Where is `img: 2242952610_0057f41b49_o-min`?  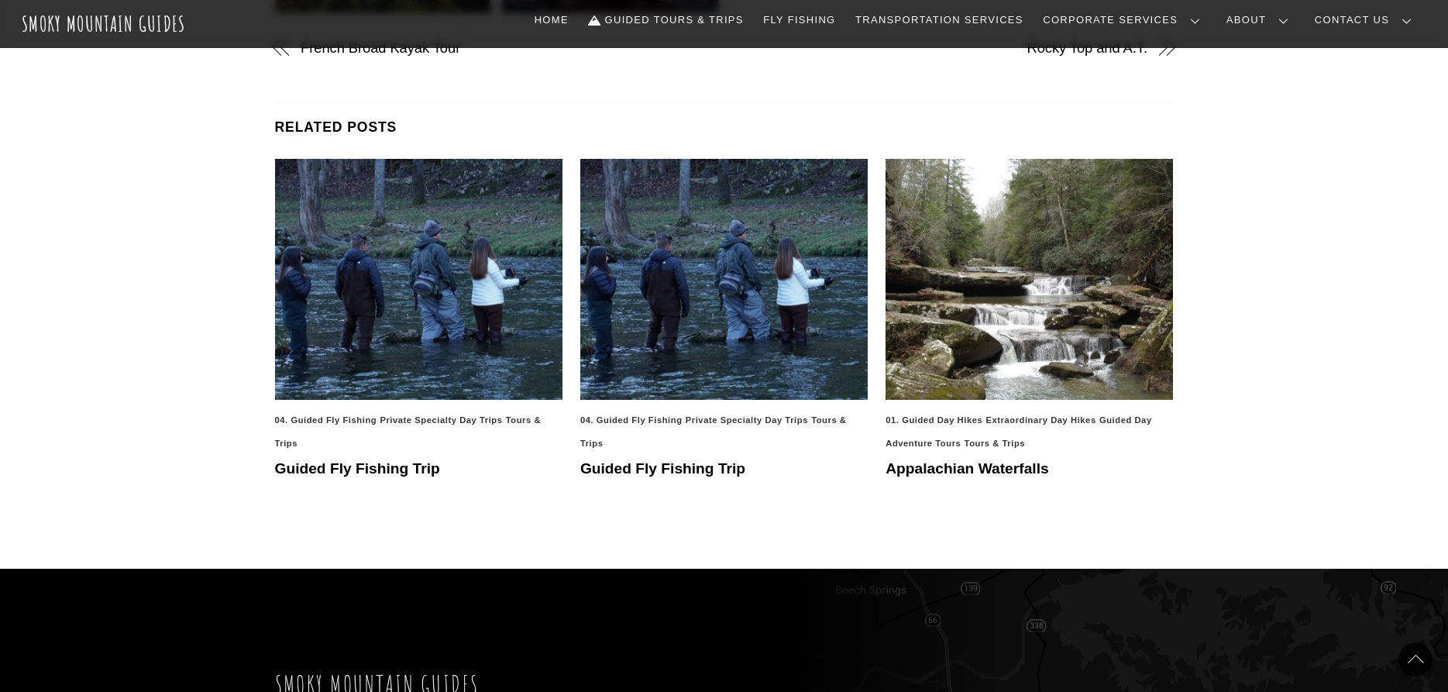 img: 2242952610_0057f41b49_o-min is located at coordinates (1029, 279).